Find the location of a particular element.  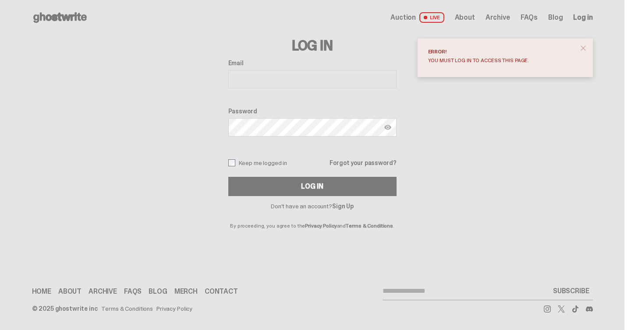

div: © 2025 ghostwrite inc is located at coordinates (65, 309).